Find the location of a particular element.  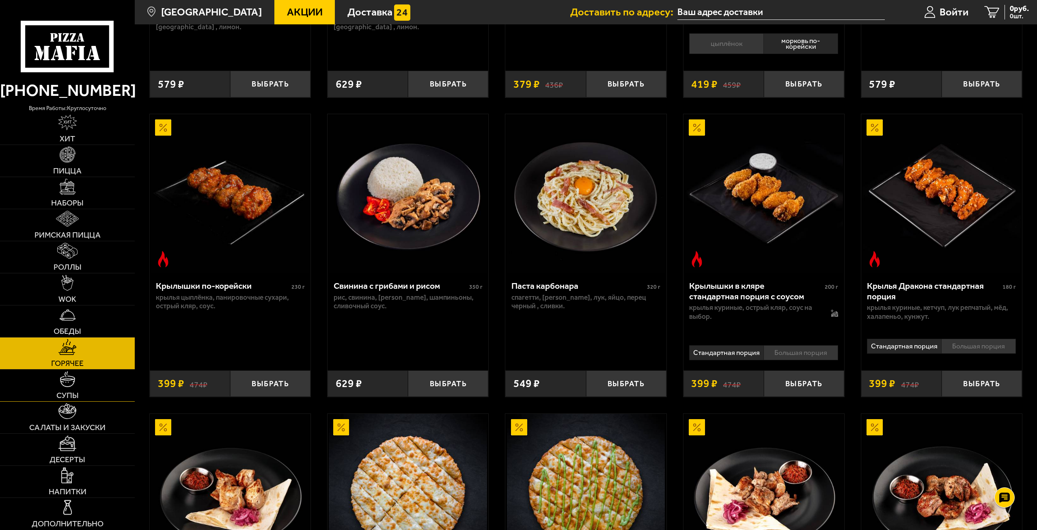

span: Пицца is located at coordinates (67, 171).